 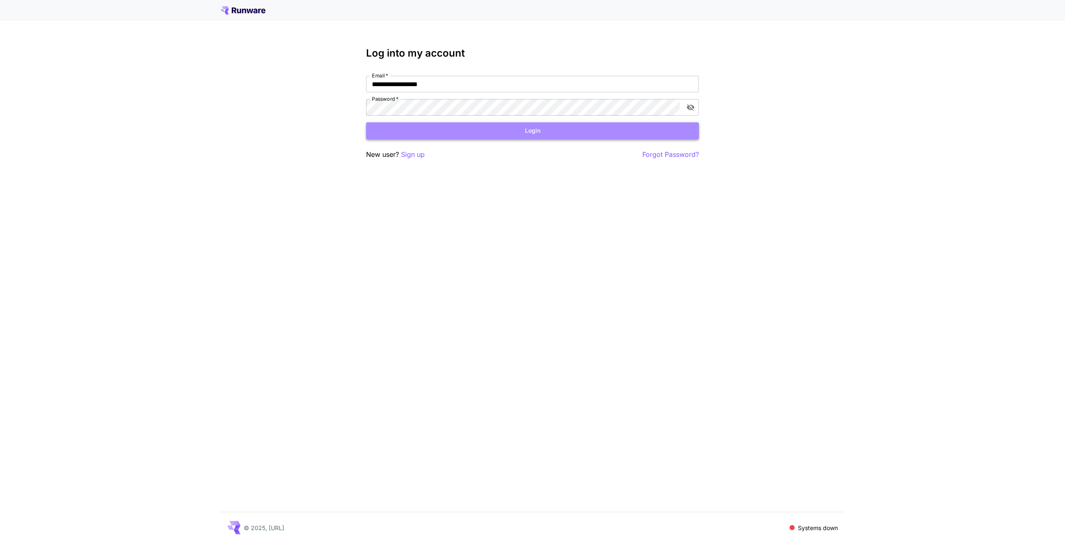 What do you see at coordinates (385, 99) in the screenshot?
I see `label: Password` at bounding box center [385, 99].